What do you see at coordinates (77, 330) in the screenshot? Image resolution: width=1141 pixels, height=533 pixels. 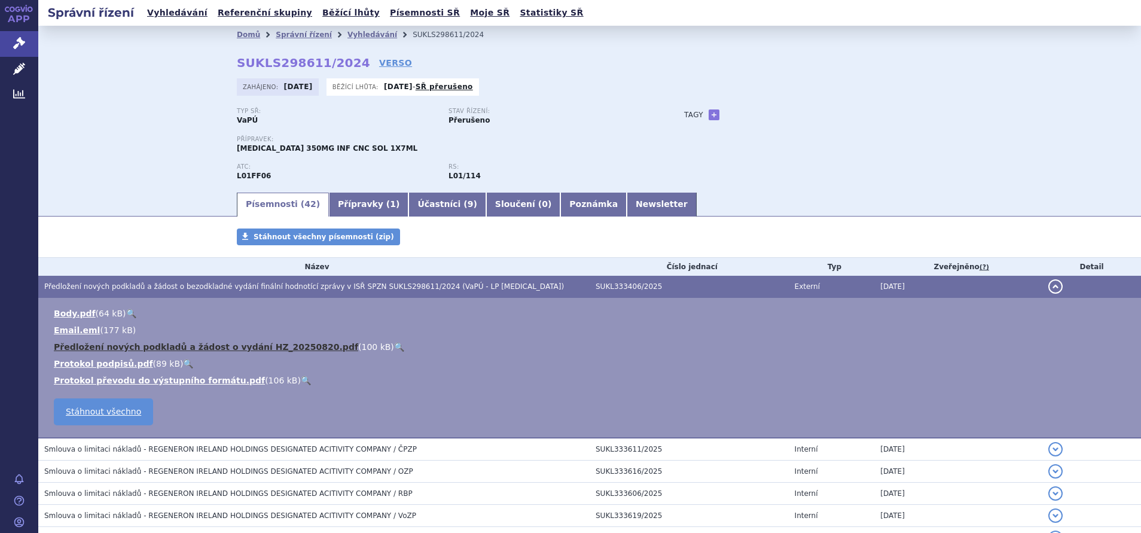 I see `a: Email.eml` at bounding box center [77, 330].